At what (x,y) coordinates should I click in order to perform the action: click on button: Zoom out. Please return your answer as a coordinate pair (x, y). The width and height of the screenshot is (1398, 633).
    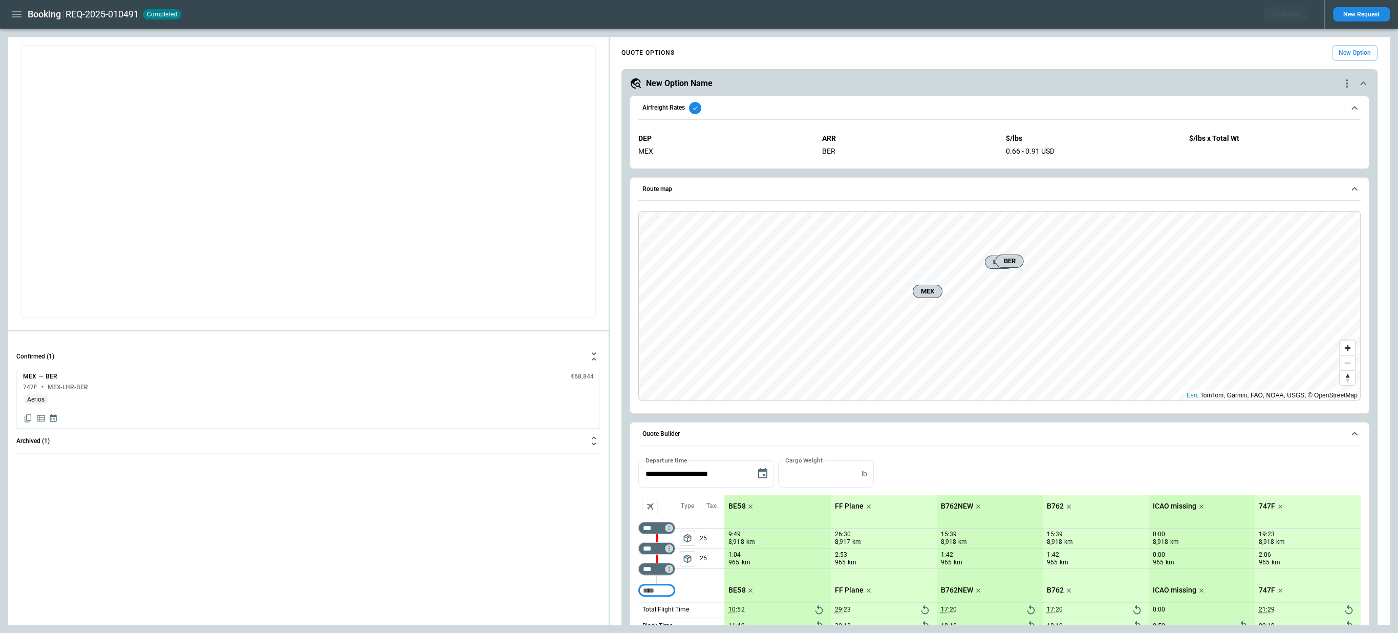
    Looking at the image, I should click on (1347, 362).